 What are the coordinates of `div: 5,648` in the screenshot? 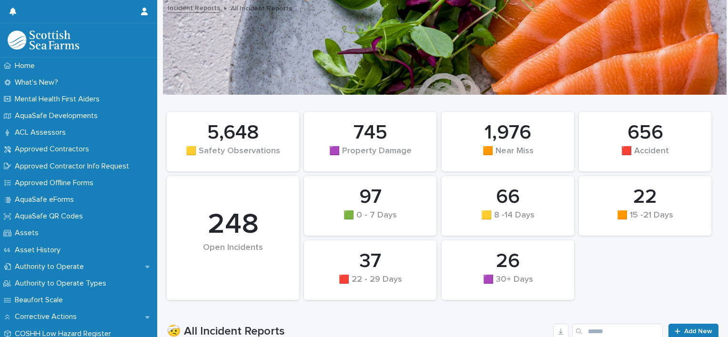 It's located at (233, 133).